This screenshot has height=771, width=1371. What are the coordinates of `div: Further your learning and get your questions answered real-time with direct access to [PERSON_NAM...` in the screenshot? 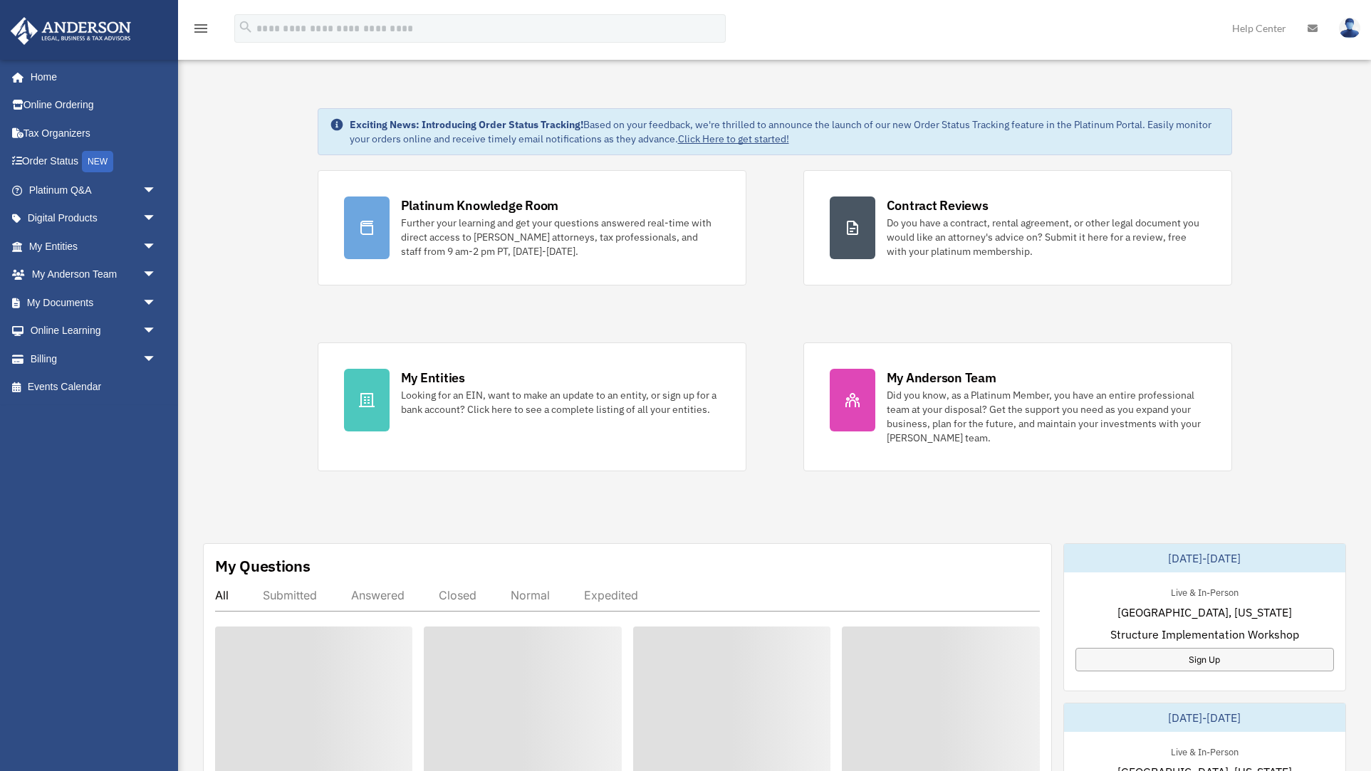 It's located at (560, 237).